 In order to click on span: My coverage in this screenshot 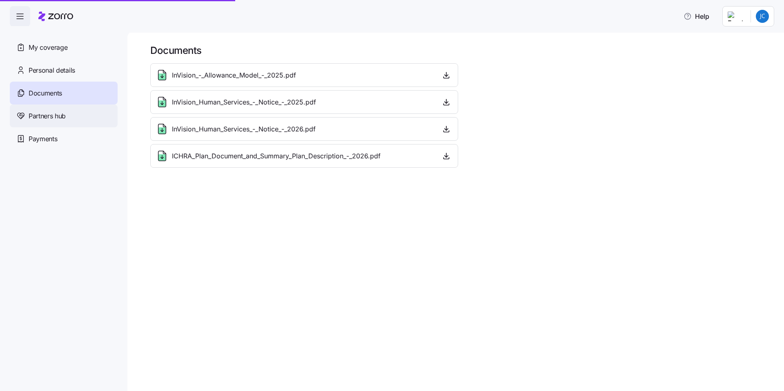, I will do `click(48, 47)`.